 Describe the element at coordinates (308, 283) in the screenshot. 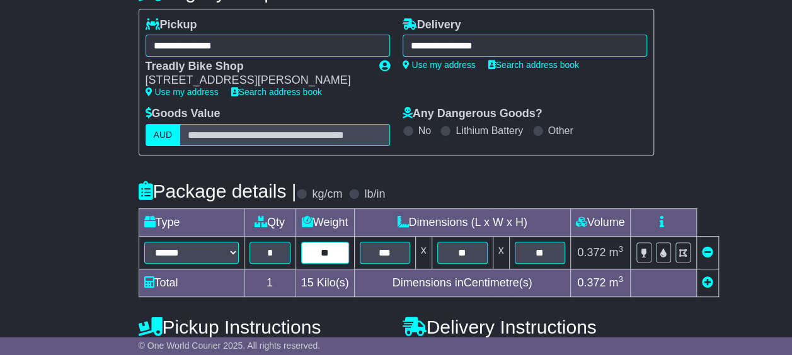

I see `span: 15` at that location.